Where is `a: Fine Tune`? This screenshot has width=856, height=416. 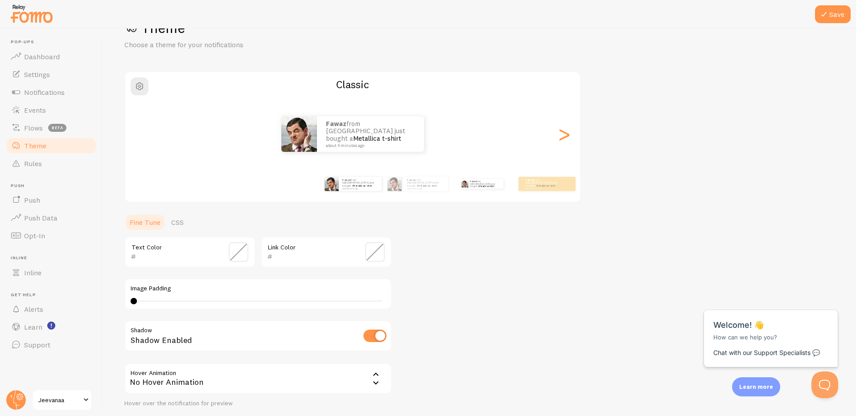 a: Fine Tune is located at coordinates (145, 222).